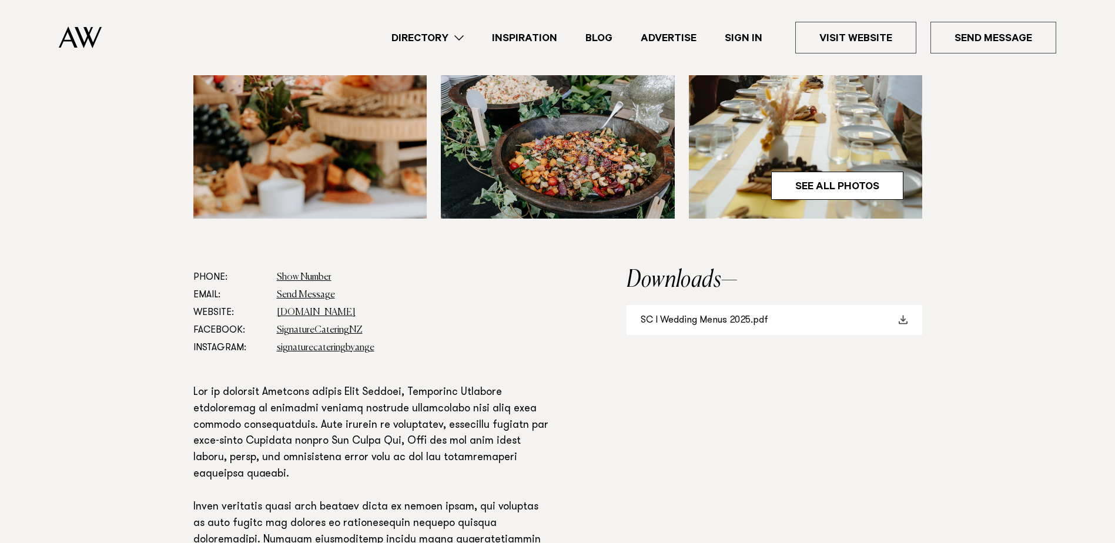 Image resolution: width=1115 pixels, height=543 pixels. I want to click on a: Show Number, so click(304, 278).